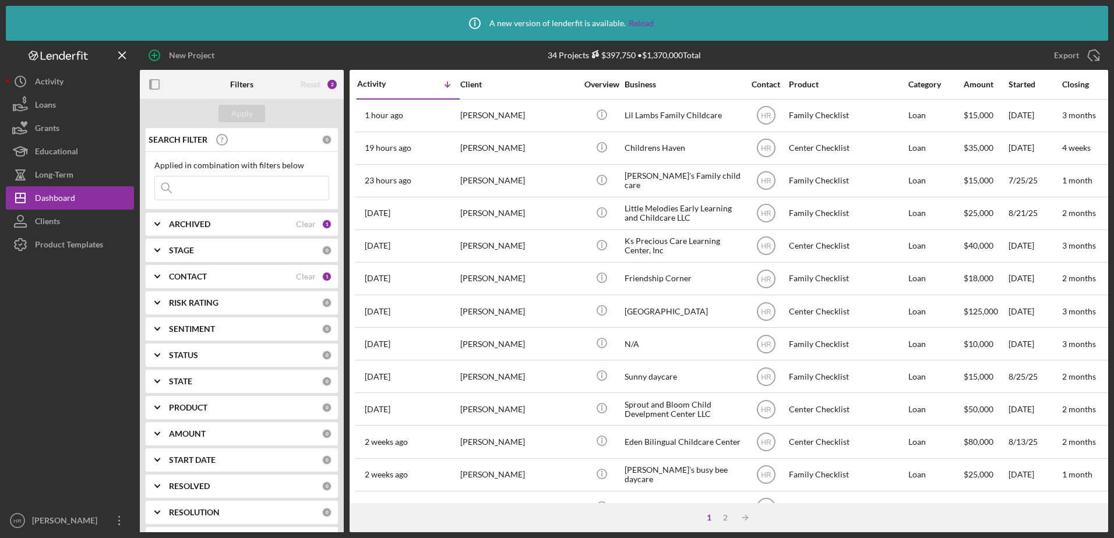  I want to click on div: Dashboard, so click(55, 199).